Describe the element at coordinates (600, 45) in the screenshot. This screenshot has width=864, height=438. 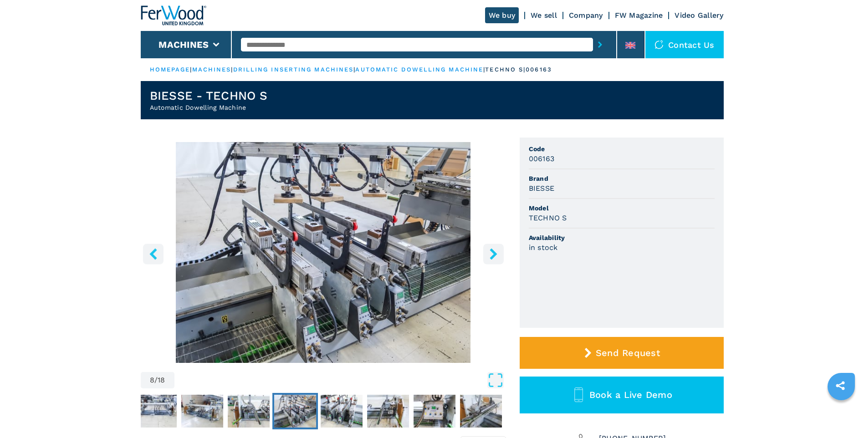
I see `button: submit-button` at that location.